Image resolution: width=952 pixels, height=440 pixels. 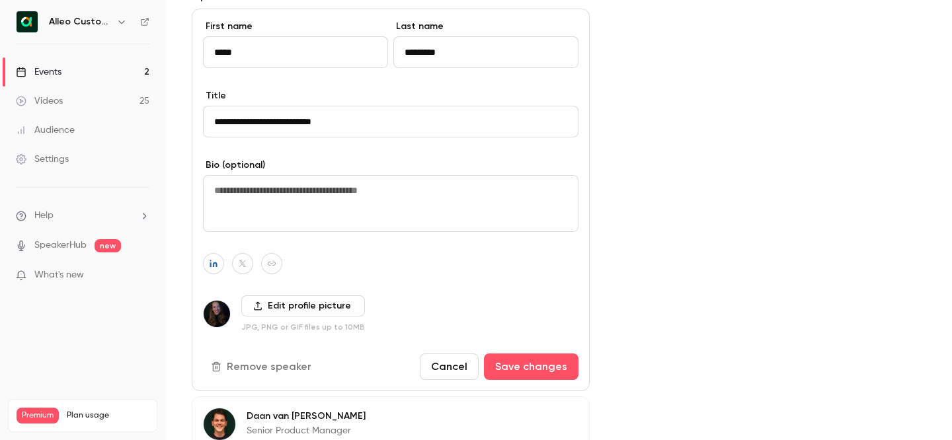 I want to click on div: Events, so click(x=38, y=72).